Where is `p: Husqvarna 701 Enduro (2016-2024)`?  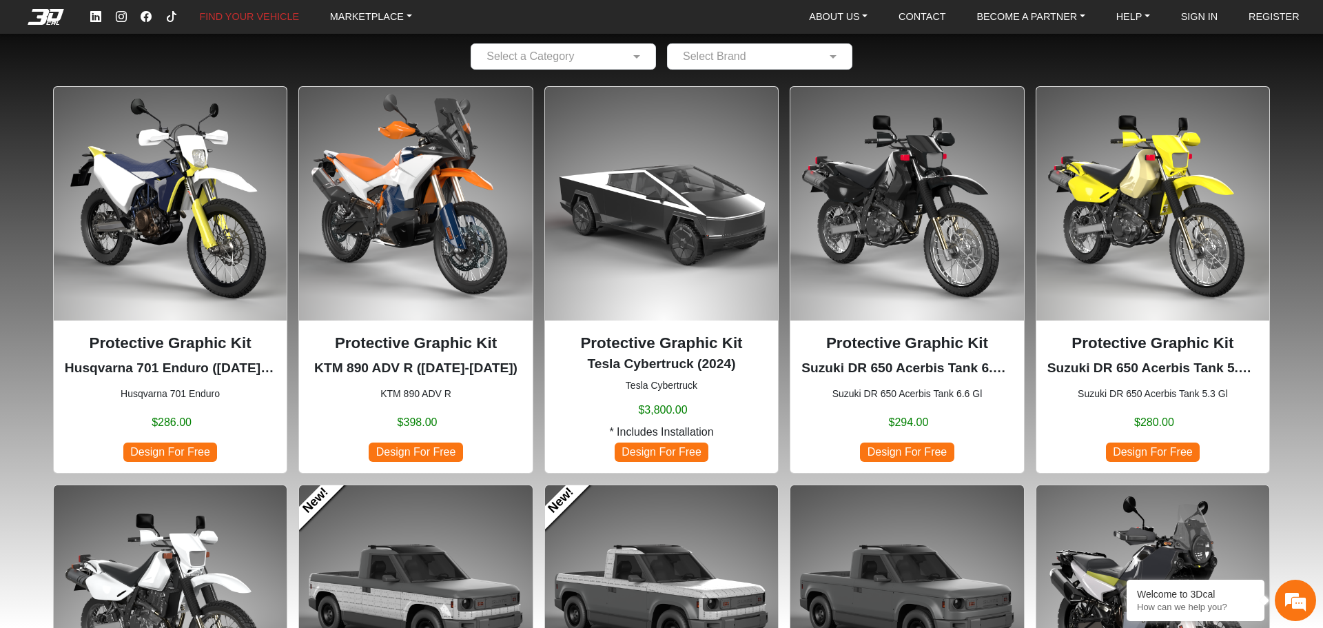
p: Husqvarna 701 Enduro (2016-2024) is located at coordinates (170, 368).